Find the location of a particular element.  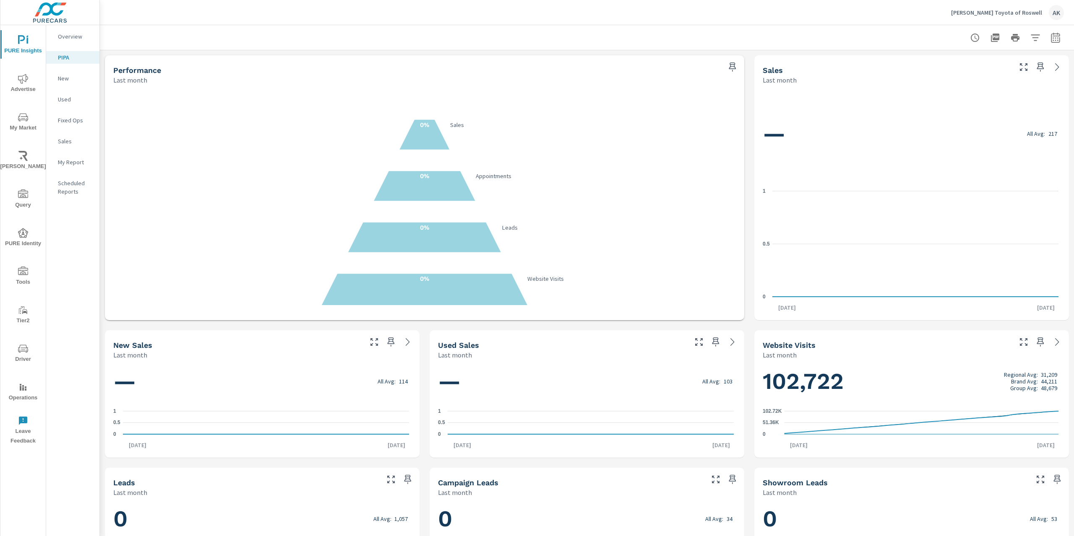

span: Advertise is located at coordinates (23, 84).